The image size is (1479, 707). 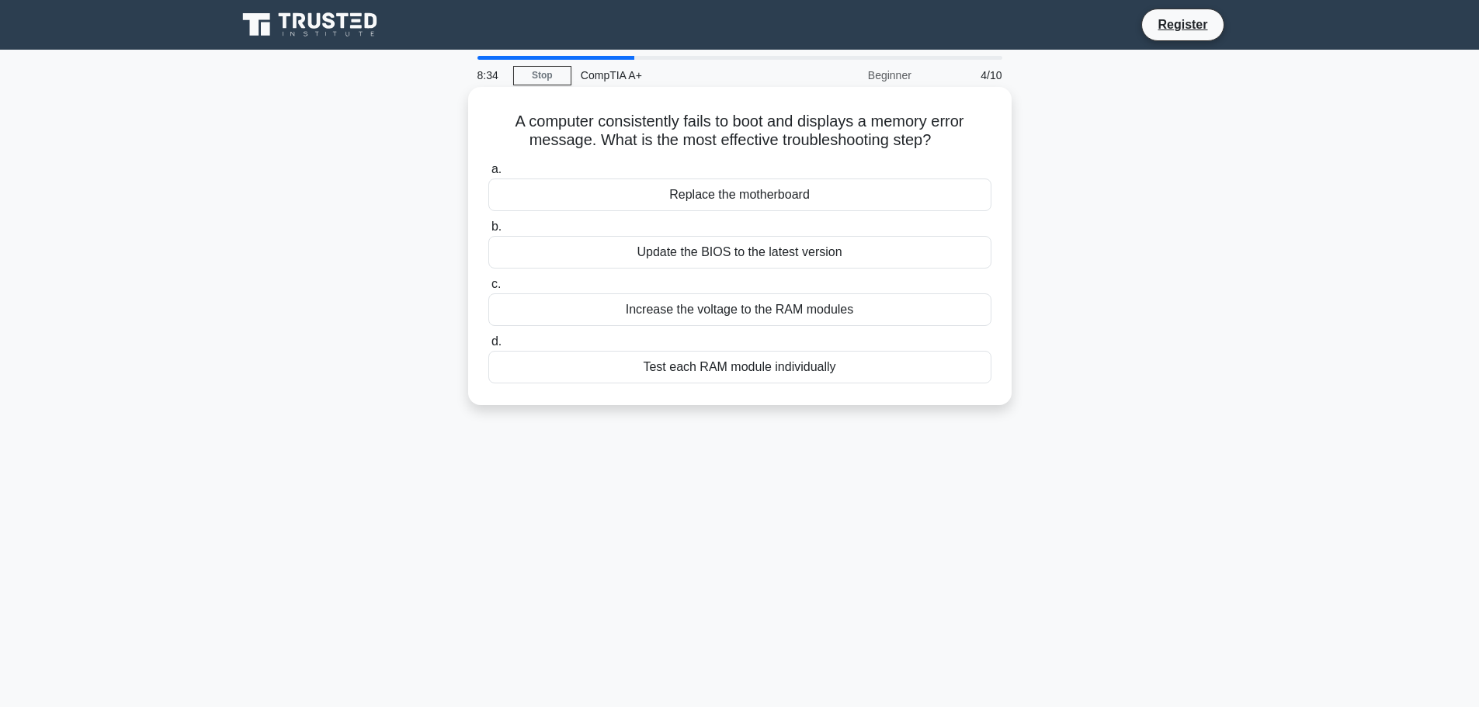 I want to click on div: 4/10, so click(x=966, y=75).